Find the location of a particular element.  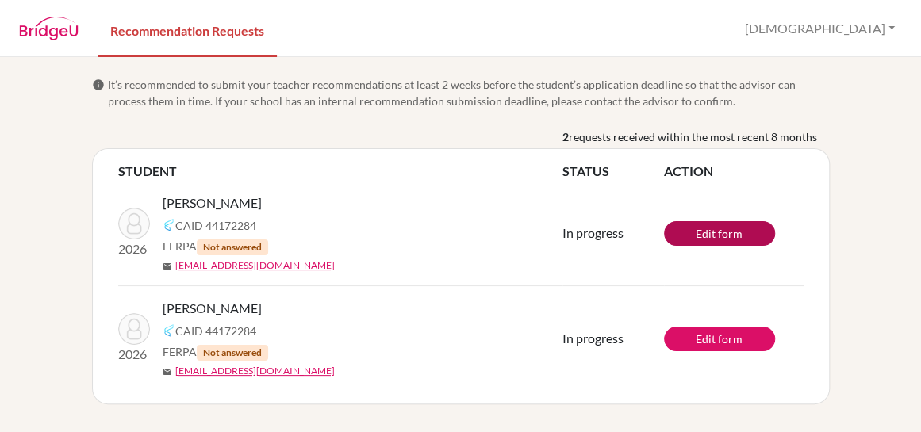

b: 2 is located at coordinates (566, 136).